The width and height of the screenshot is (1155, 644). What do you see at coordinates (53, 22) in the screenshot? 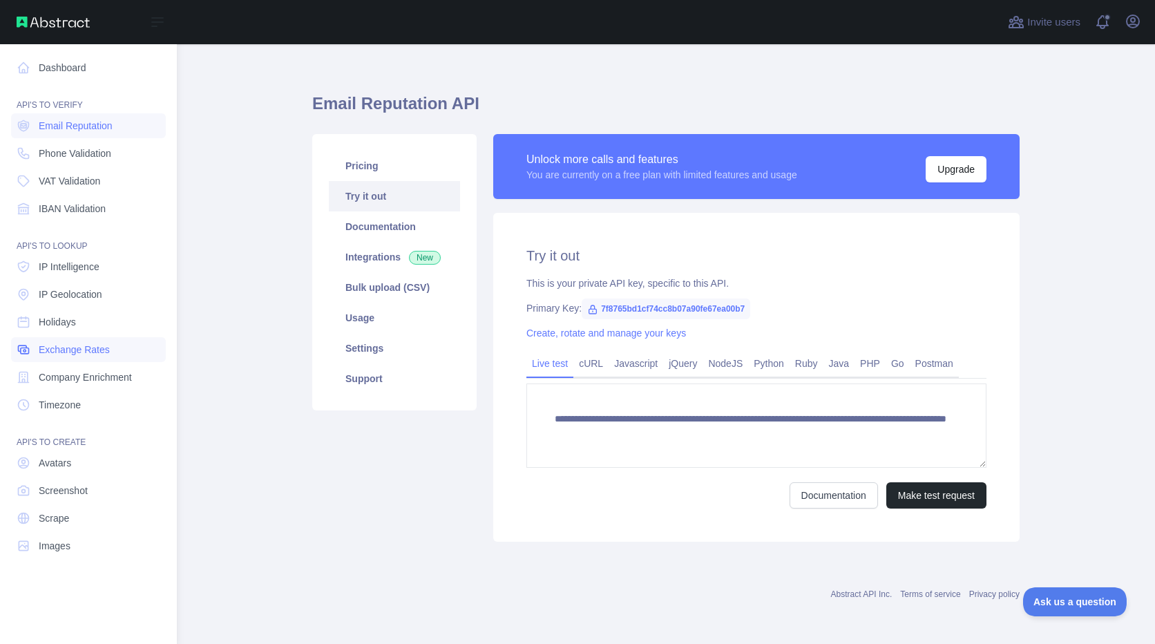
I see `img: Abstract API` at bounding box center [53, 22].